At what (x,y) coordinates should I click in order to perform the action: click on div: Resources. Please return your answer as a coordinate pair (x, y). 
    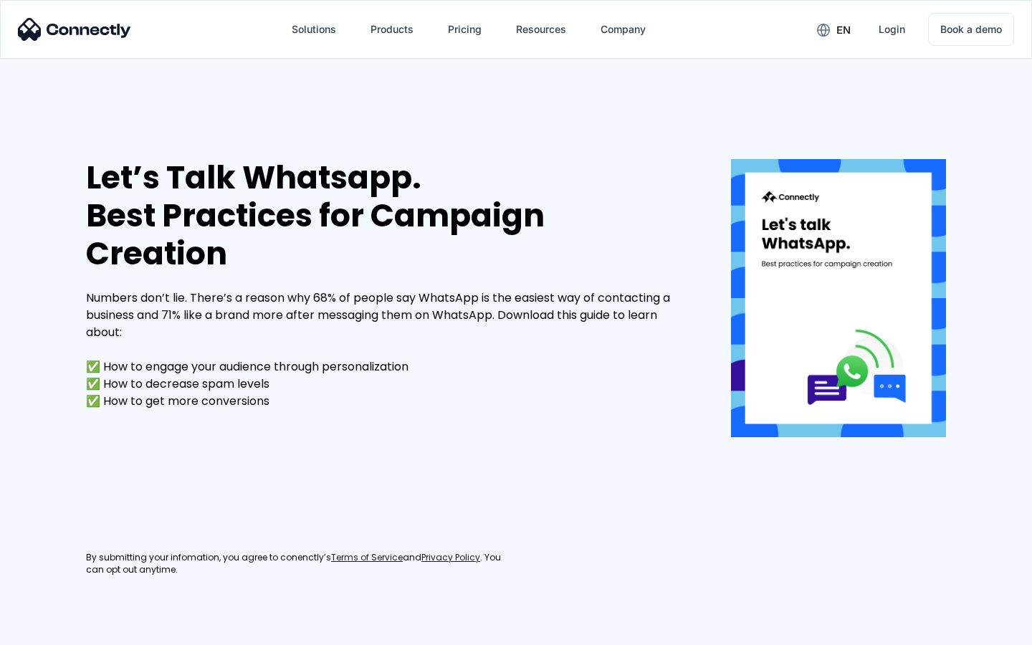
    Looking at the image, I should click on (541, 29).